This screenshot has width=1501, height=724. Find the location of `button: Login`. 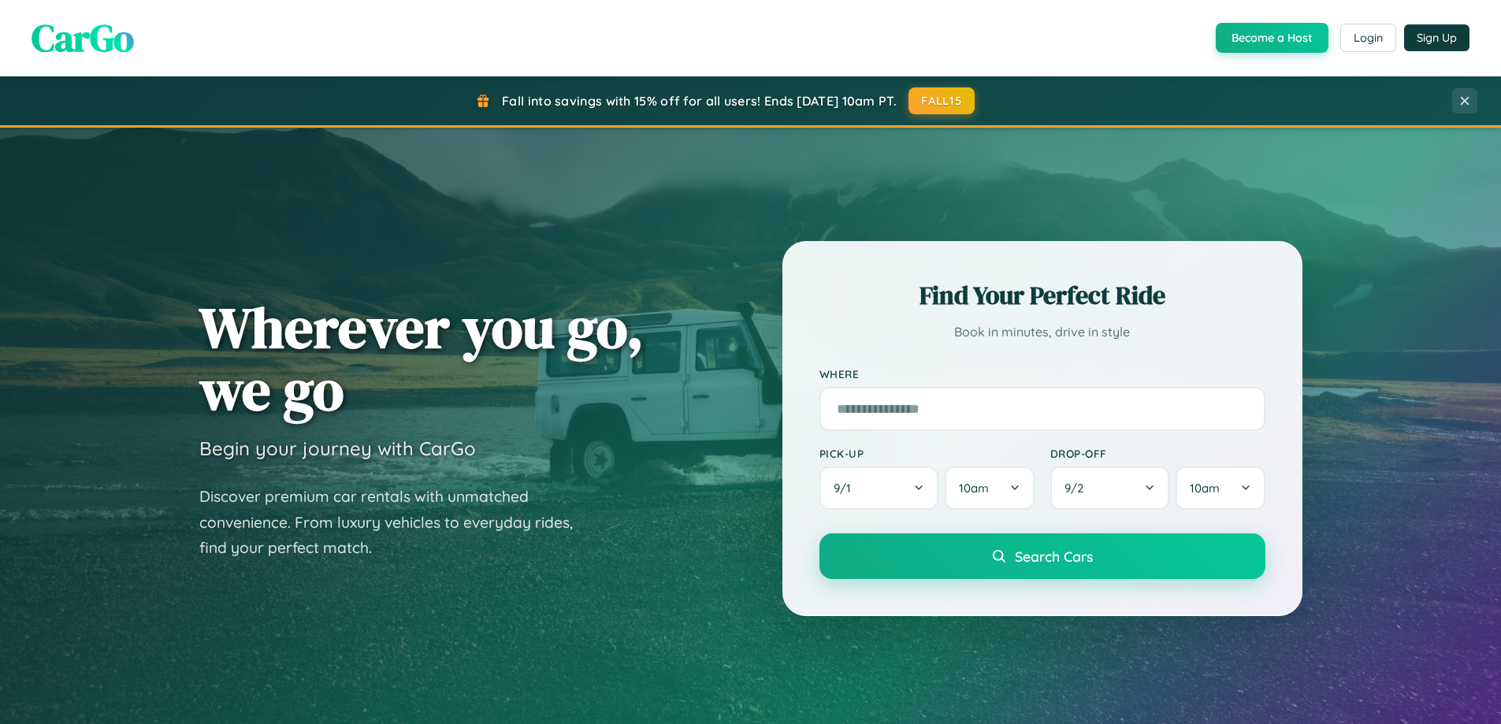

button: Login is located at coordinates (1368, 38).